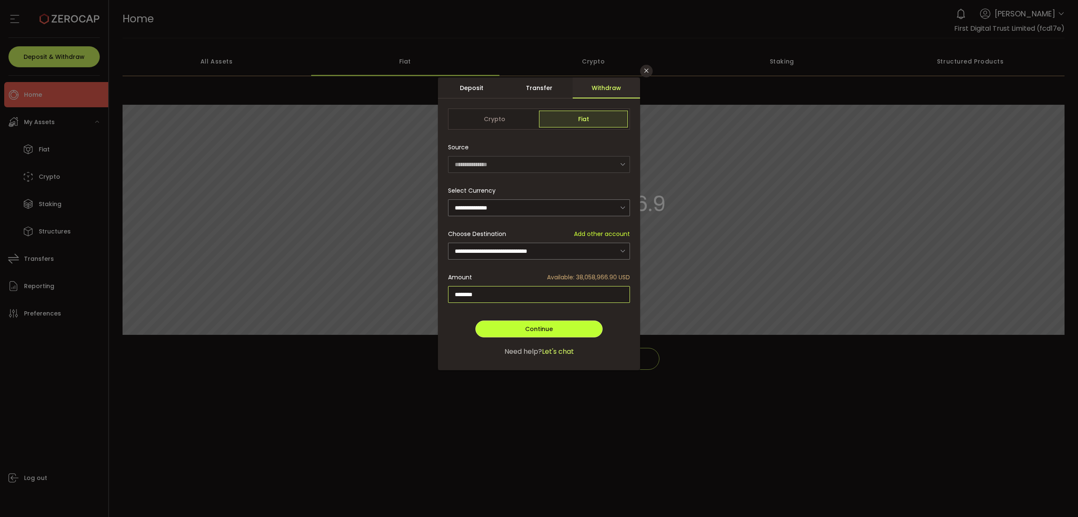  Describe the element at coordinates (588, 277) in the screenshot. I see `span: Available: 38,058,966.90 USD` at that location.